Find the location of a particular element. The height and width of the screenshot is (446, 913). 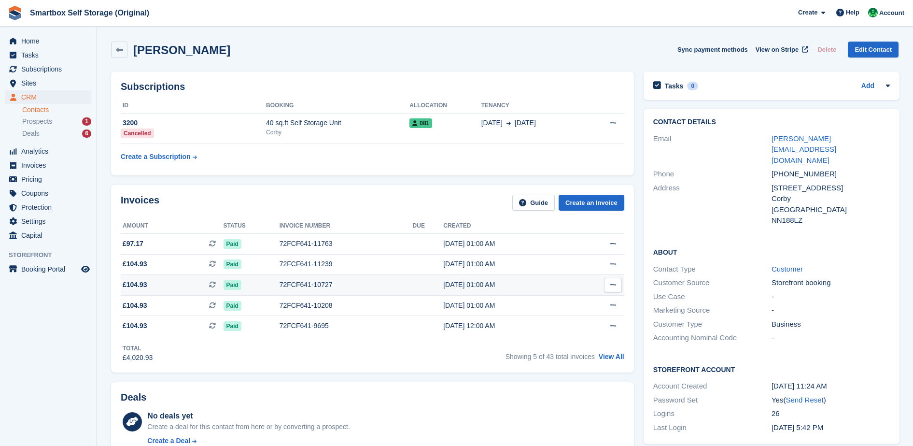

div: Create a deal for this contact from here or by converting a prospect. is located at coordinates (248, 427).